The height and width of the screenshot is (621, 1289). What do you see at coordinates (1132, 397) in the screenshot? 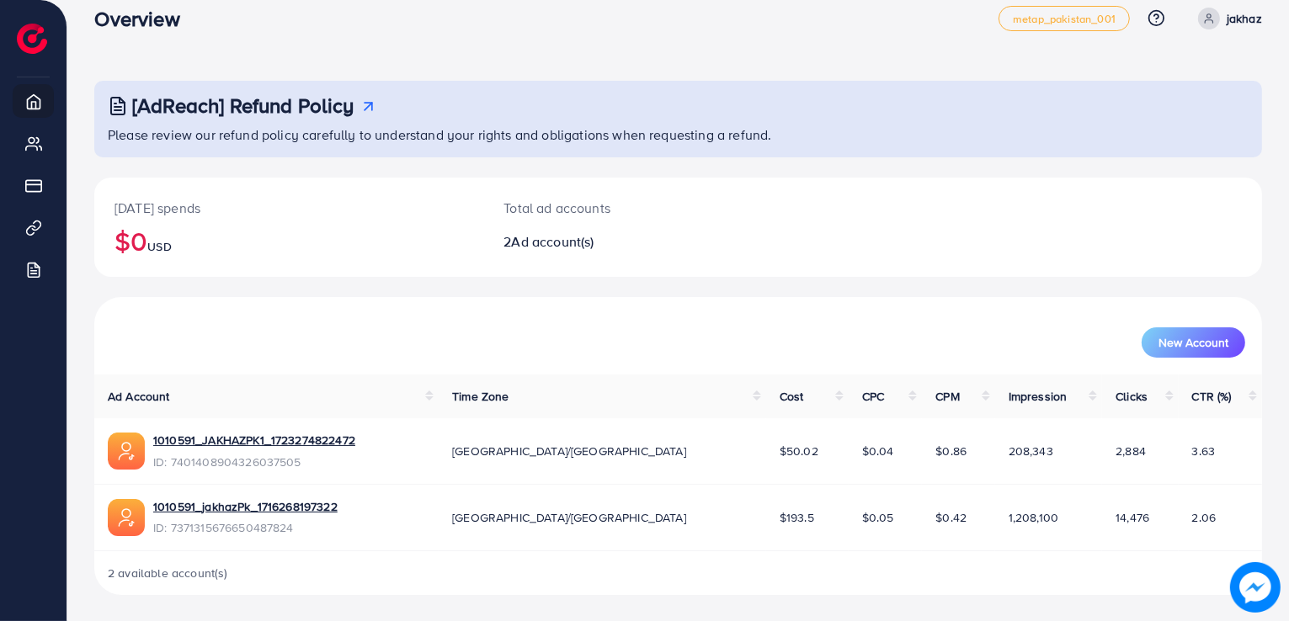
I see `span: Clicks` at bounding box center [1132, 397].